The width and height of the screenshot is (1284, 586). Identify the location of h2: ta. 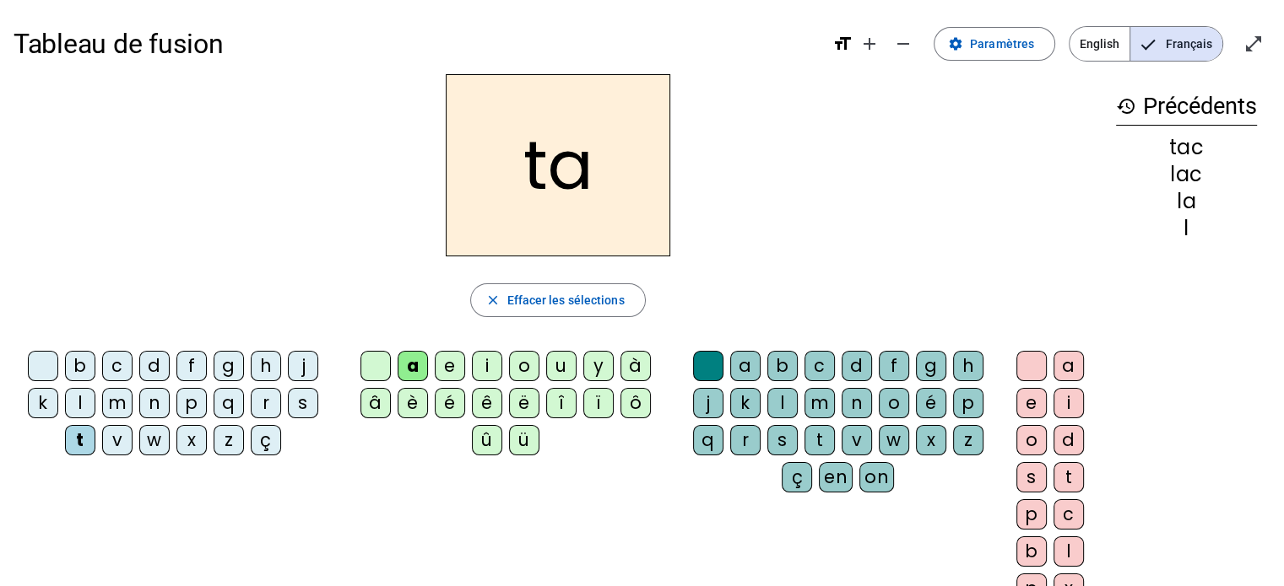
(558, 165).